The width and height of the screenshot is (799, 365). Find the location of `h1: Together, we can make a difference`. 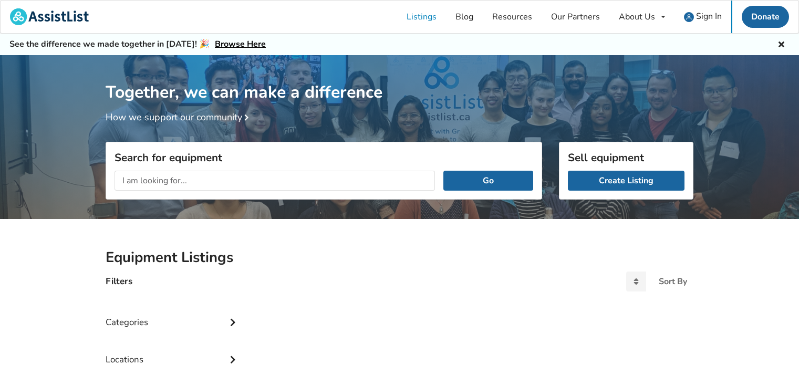

h1: Together, we can make a difference is located at coordinates (399, 79).